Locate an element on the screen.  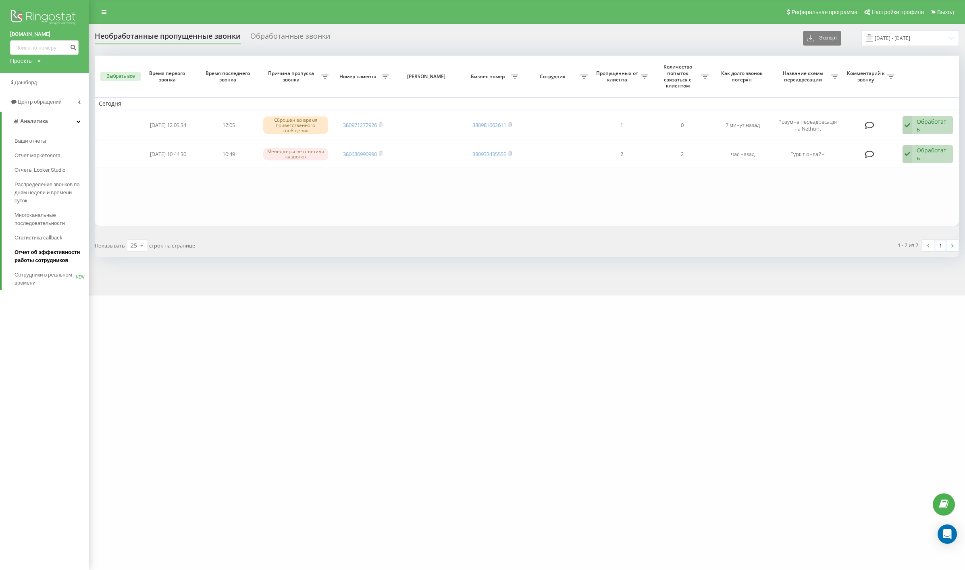
div: 25 is located at coordinates (134, 245).